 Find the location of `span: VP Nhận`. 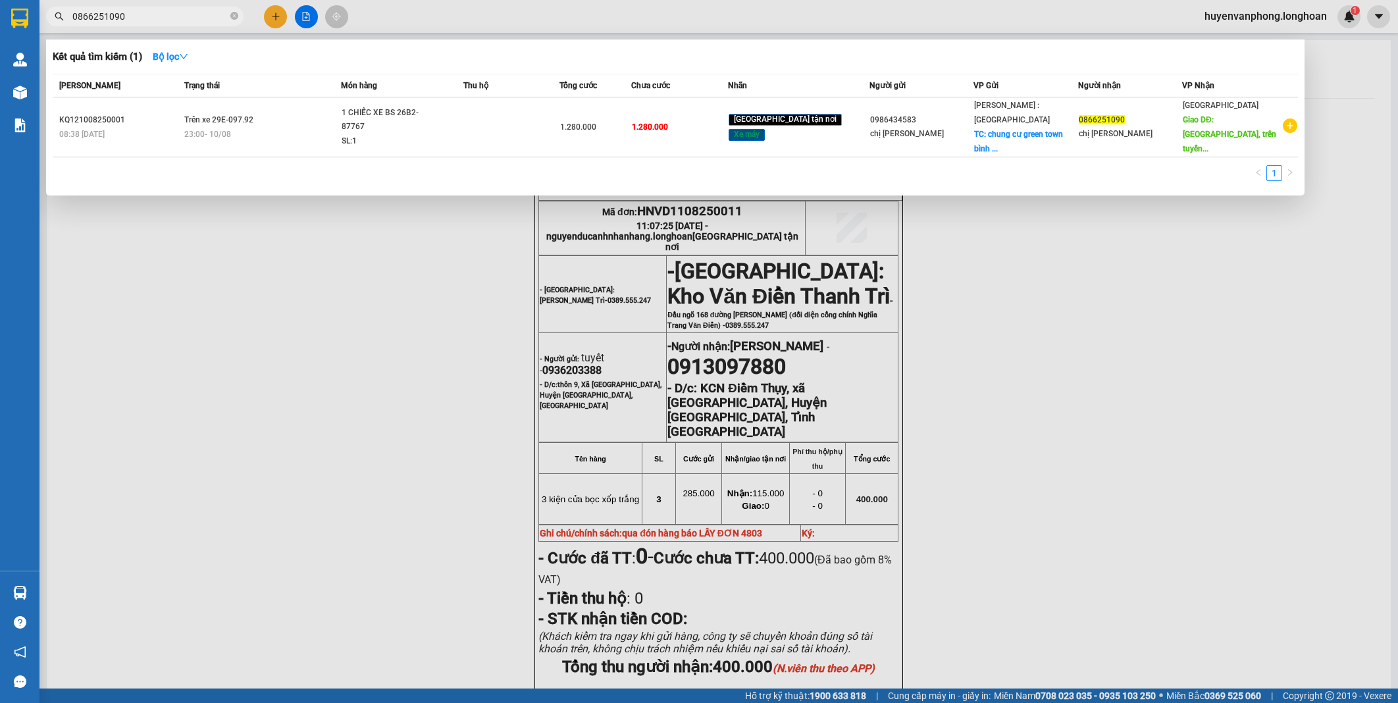

span: VP Nhận is located at coordinates (1198, 86).